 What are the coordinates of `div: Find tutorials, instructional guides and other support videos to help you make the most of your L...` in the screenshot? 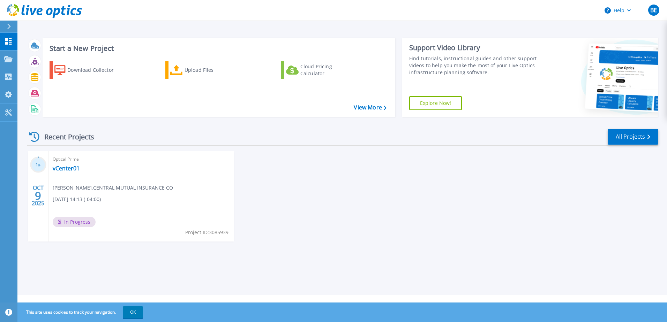 It's located at (474, 66).